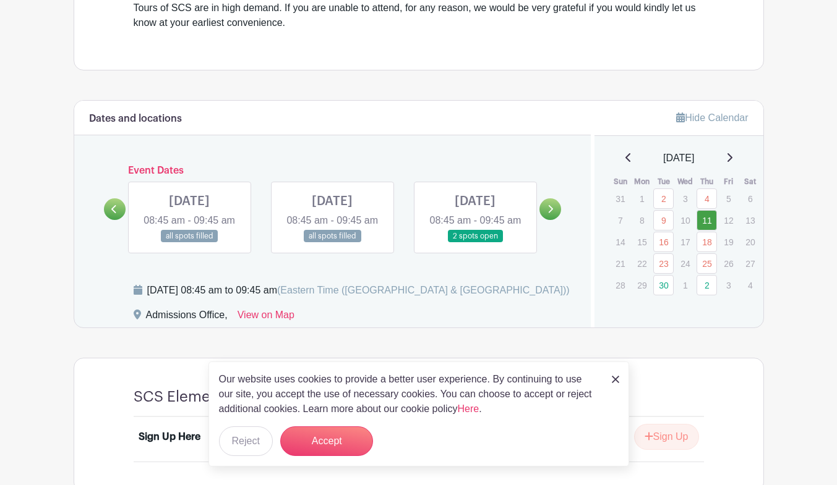 This screenshot has height=485, width=837. Describe the element at coordinates (728, 198) in the screenshot. I see `p: 5` at that location.